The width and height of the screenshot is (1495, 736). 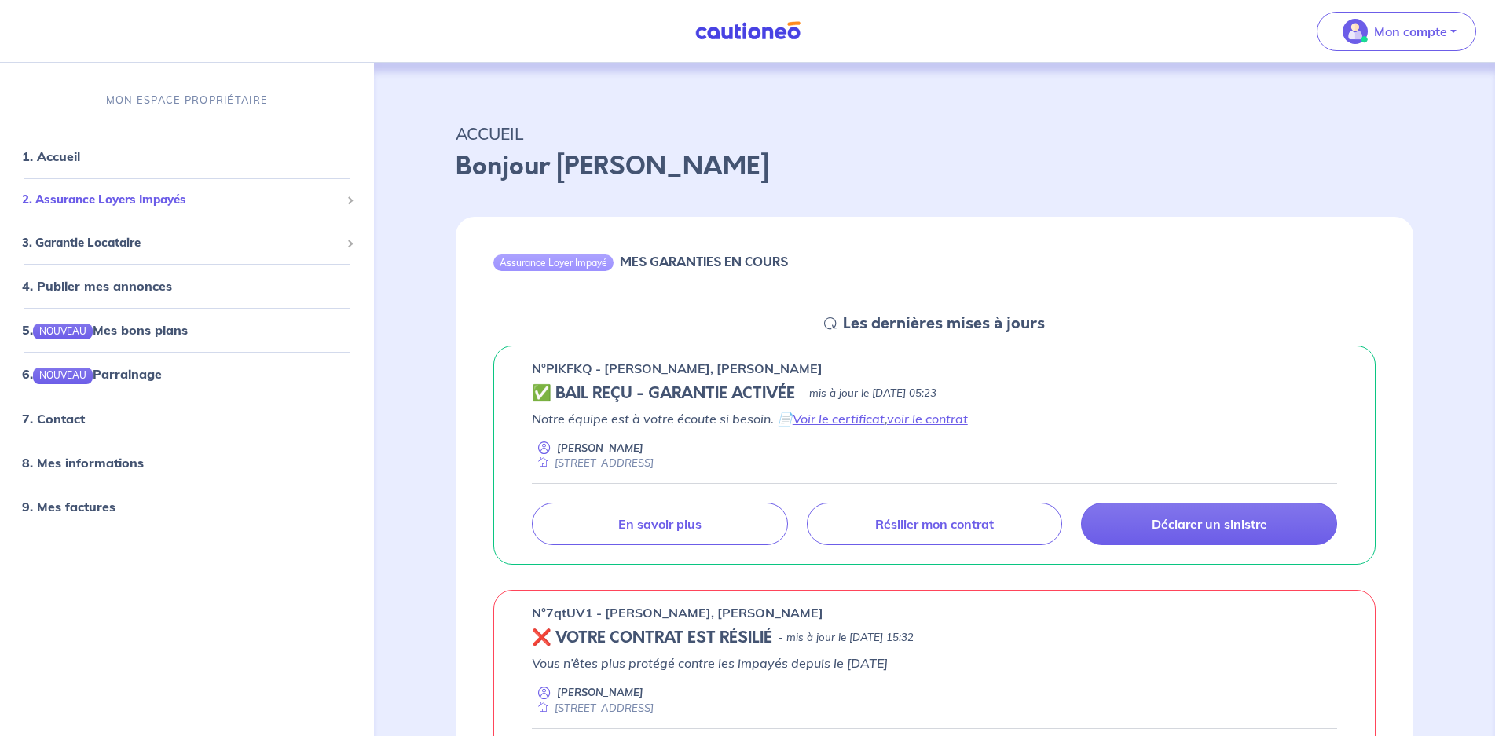 What do you see at coordinates (92, 374) in the screenshot?
I see `a: 6.NOUVEAUParrainage` at bounding box center [92, 374].